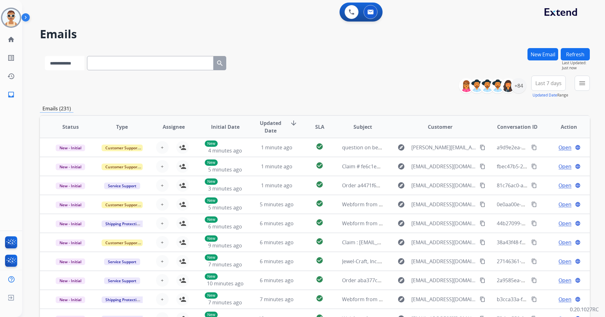 The height and width of the screenshot is (317, 605). What do you see at coordinates (545, 223) in the screenshot?
I see `span: 44b27099-1501-49c3-819d-927cbf69ccea` at bounding box center [545, 223].